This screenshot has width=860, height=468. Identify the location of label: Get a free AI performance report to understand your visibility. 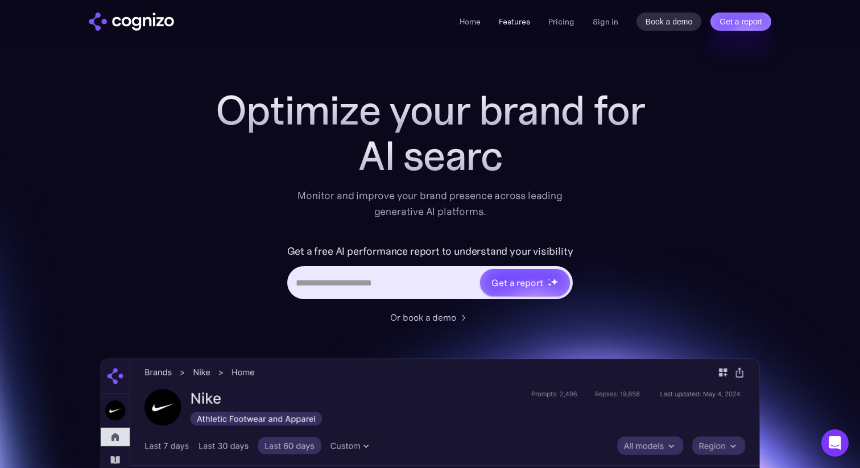
(430, 251).